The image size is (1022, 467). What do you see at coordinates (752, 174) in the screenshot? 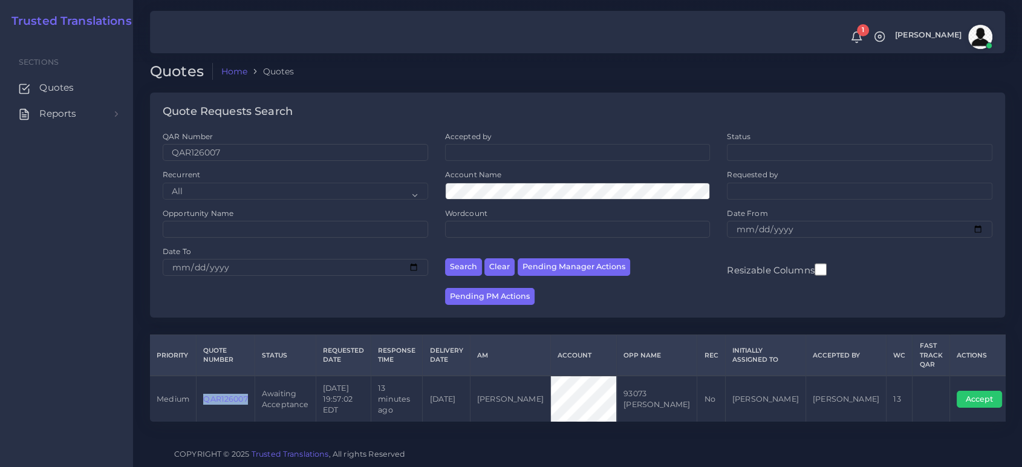
I see `label: Requested by` at bounding box center [752, 174].